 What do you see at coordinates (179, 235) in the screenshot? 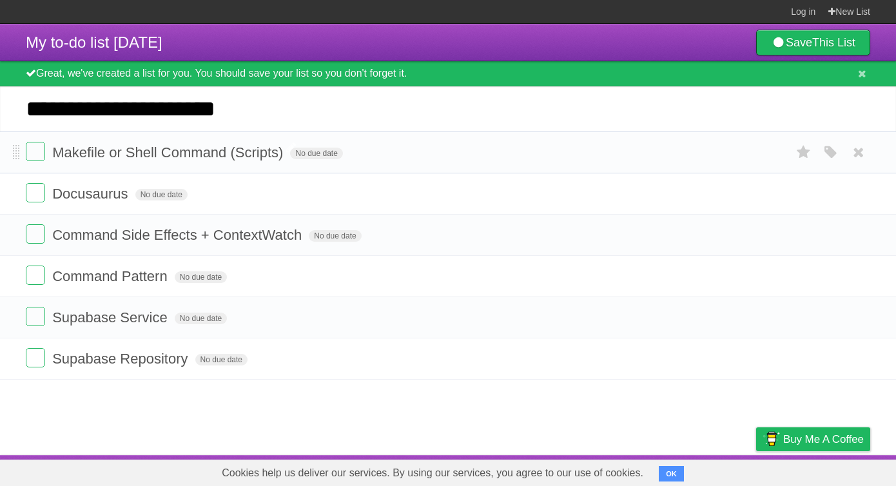
I see `span: Command Side Effects + ContextWatch` at bounding box center [179, 235].